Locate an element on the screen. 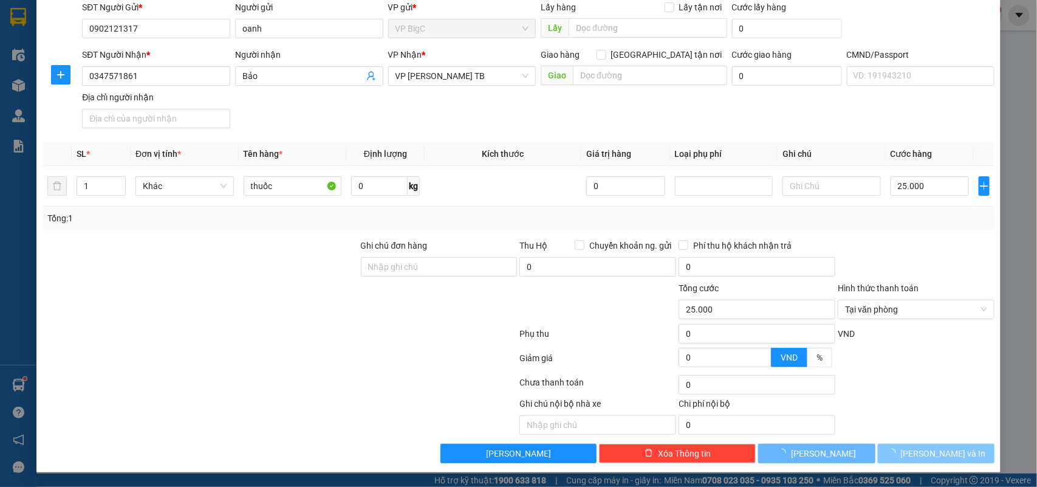 The height and width of the screenshot is (487, 1037). input: Nhập ghi chú is located at coordinates (598, 425).